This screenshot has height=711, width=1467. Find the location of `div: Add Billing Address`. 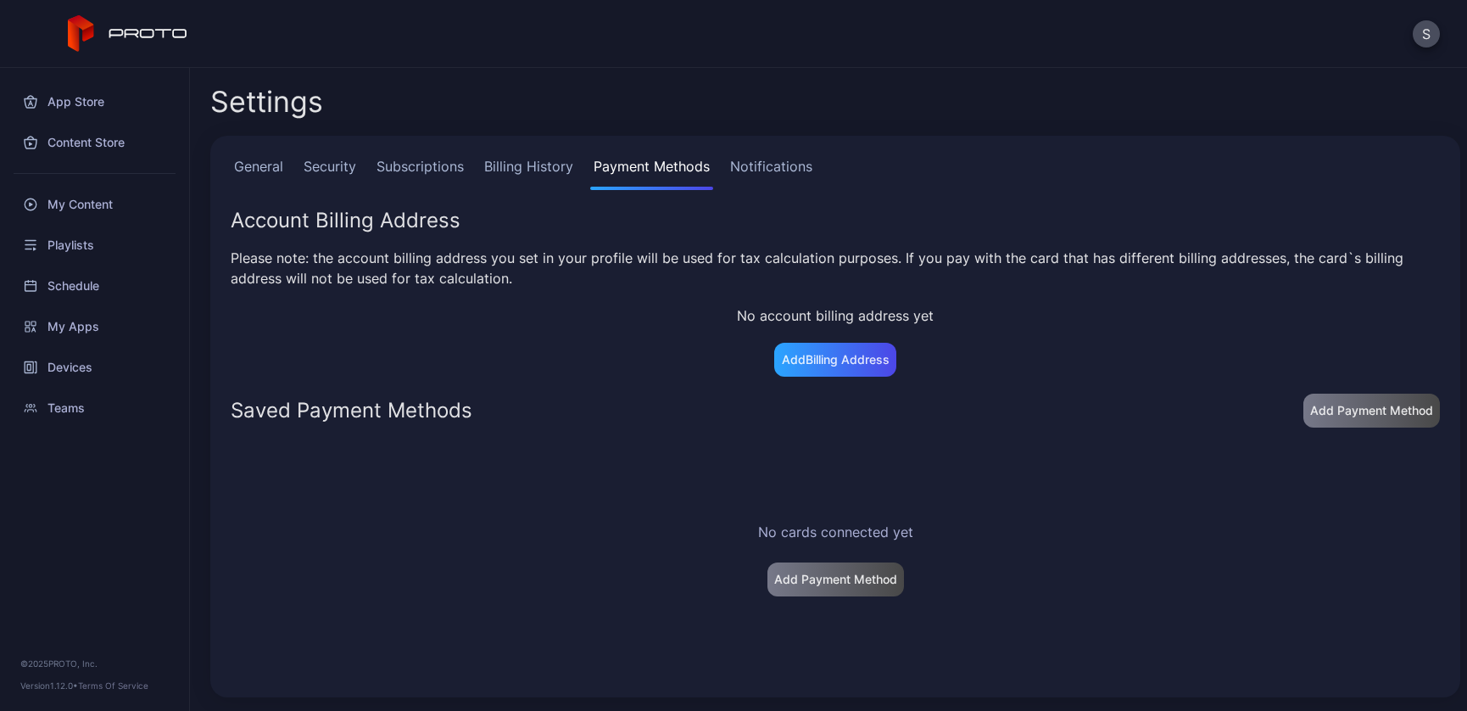

div: Add Billing Address is located at coordinates (835, 360).